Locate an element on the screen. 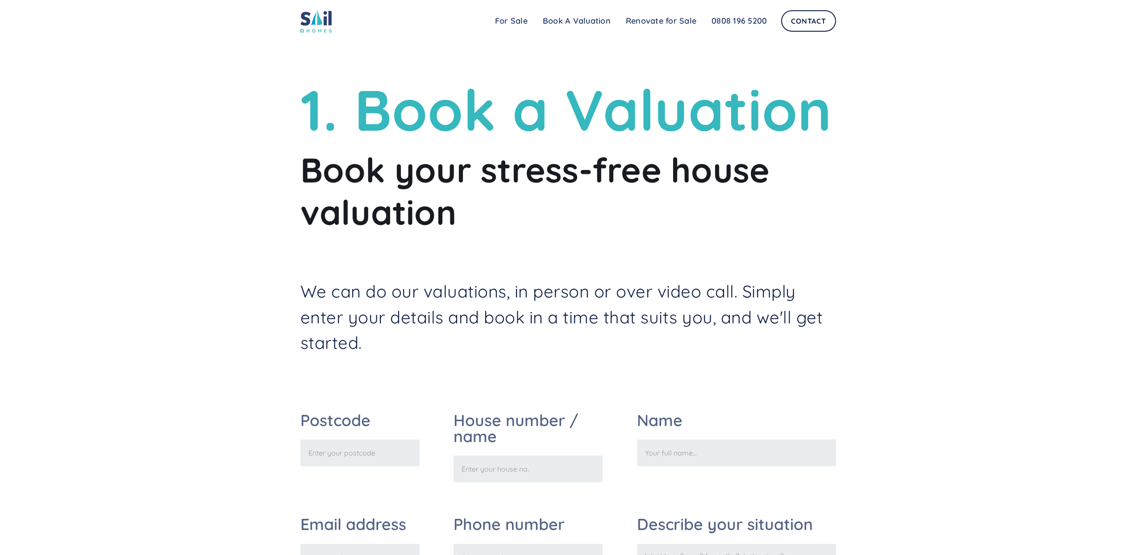  label: Name is located at coordinates (737, 421).